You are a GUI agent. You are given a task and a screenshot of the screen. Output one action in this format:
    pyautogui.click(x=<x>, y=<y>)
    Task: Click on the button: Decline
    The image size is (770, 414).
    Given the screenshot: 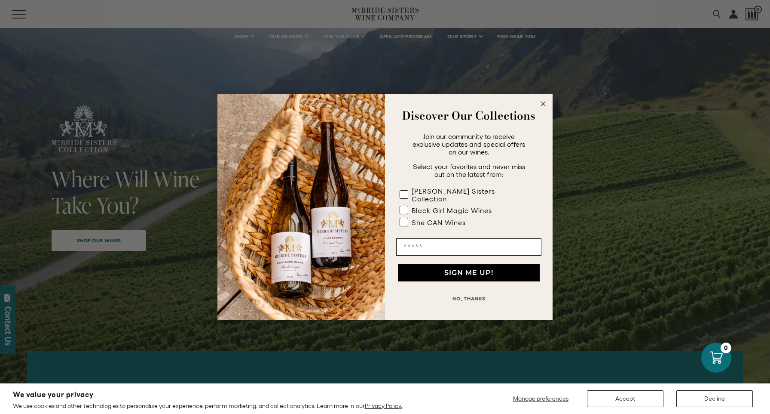 What is the action you would take?
    pyautogui.click(x=715, y=398)
    